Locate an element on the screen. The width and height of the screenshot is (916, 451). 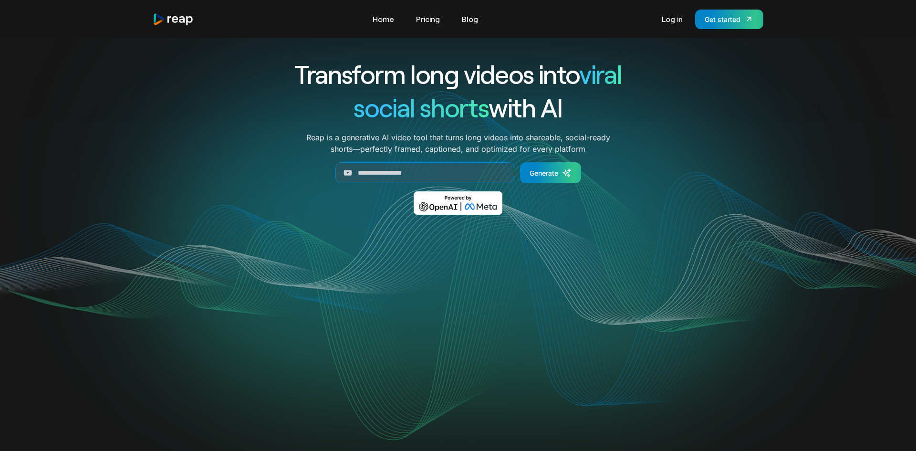
span: social shorts is located at coordinates (421, 107).